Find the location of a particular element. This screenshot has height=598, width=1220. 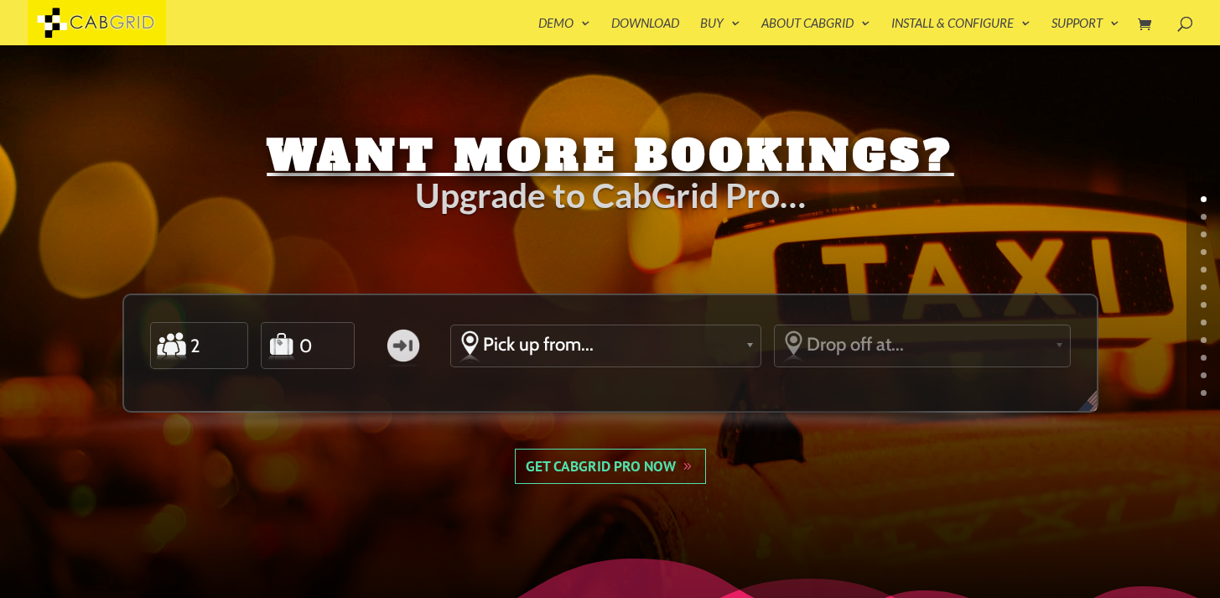

a: 5 is located at coordinates (1203, 287).